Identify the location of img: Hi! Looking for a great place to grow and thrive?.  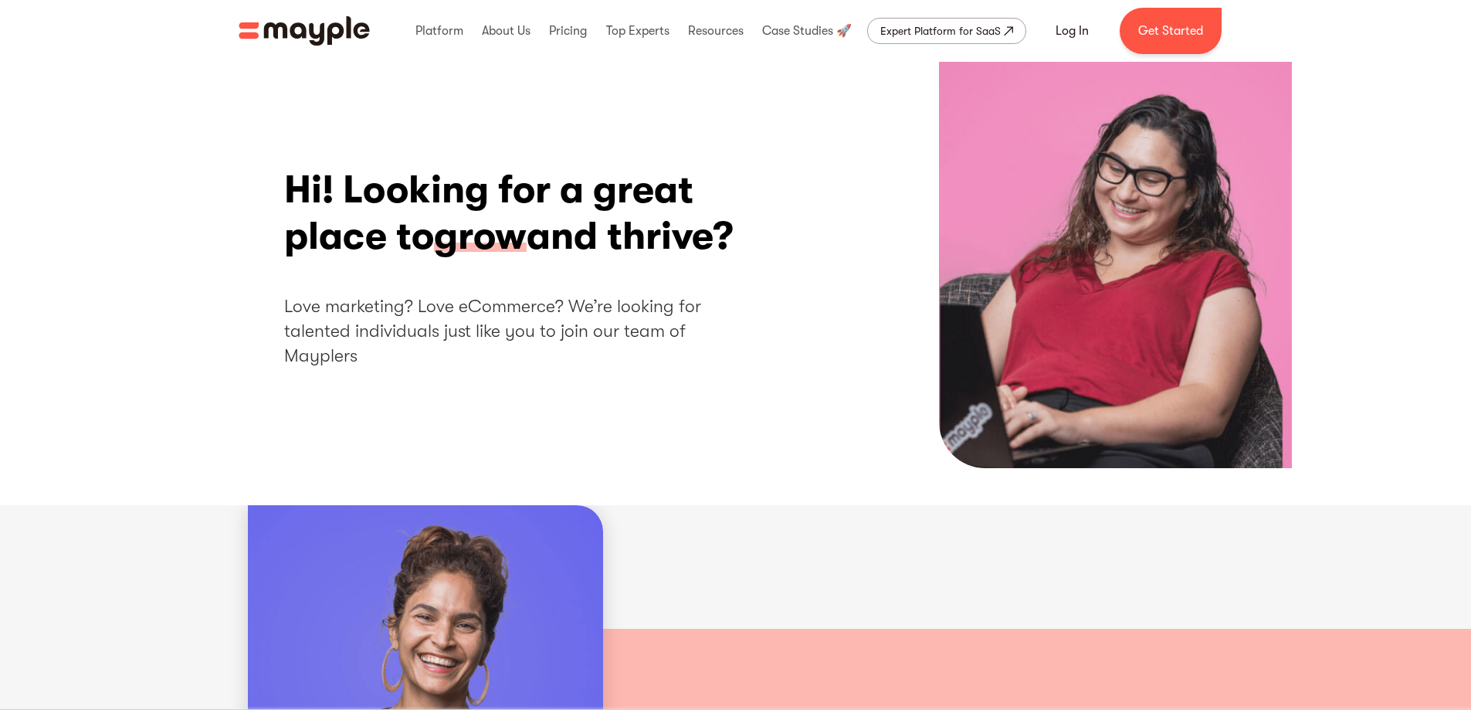
(1115, 265).